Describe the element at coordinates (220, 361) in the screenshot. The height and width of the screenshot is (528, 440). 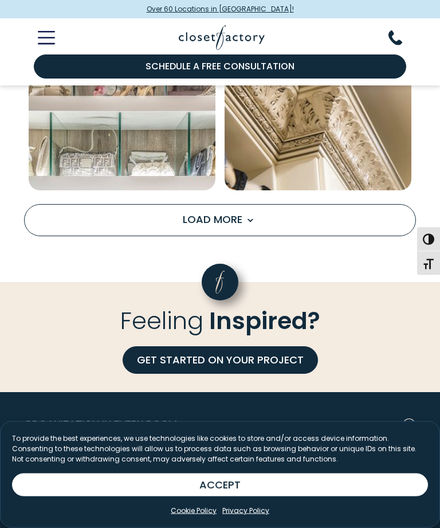
I see `a: GET STARTED ON YOUR PROJECT` at that location.